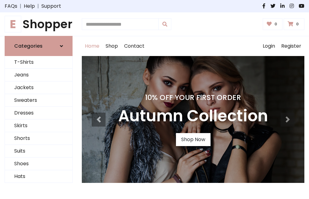  What do you see at coordinates (39, 176) in the screenshot?
I see `a: Hats` at bounding box center [39, 176].